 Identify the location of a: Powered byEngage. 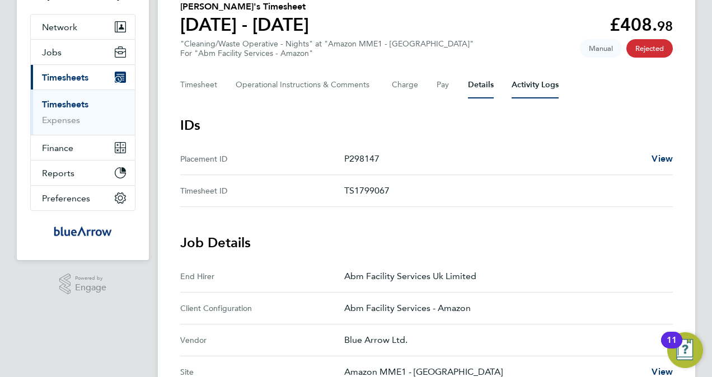
(83, 284).